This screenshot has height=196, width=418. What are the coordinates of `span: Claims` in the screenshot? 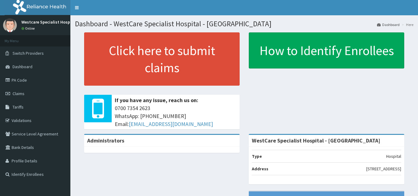 It's located at (18, 94).